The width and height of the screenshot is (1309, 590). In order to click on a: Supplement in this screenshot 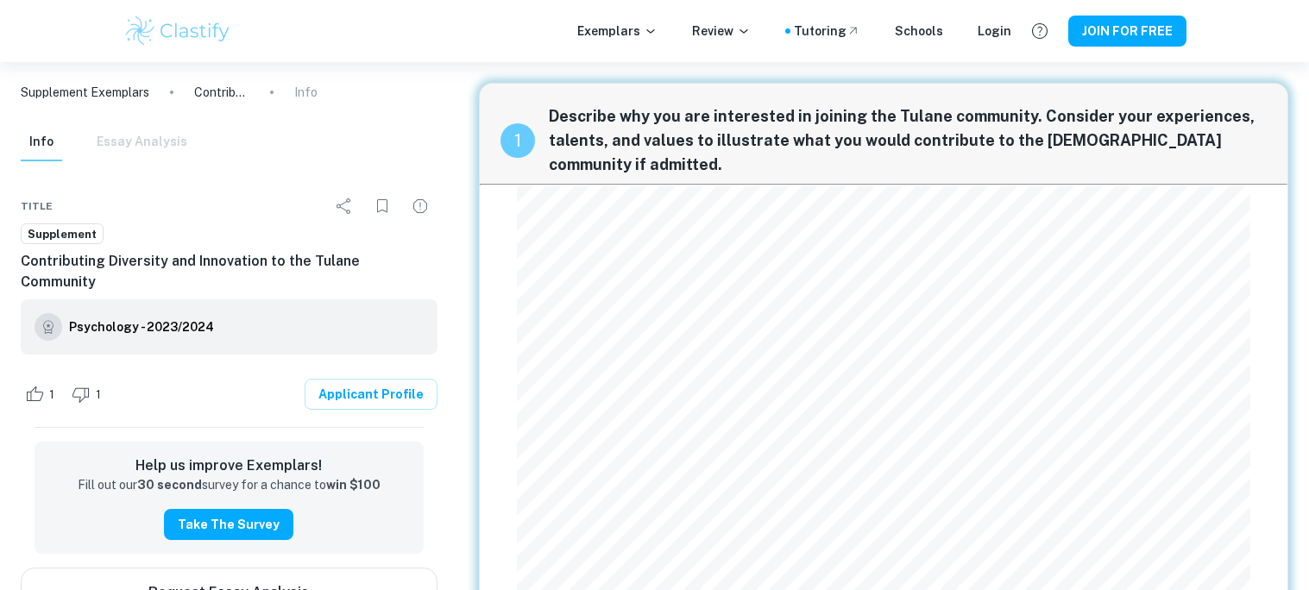, I will do `click(62, 234)`.